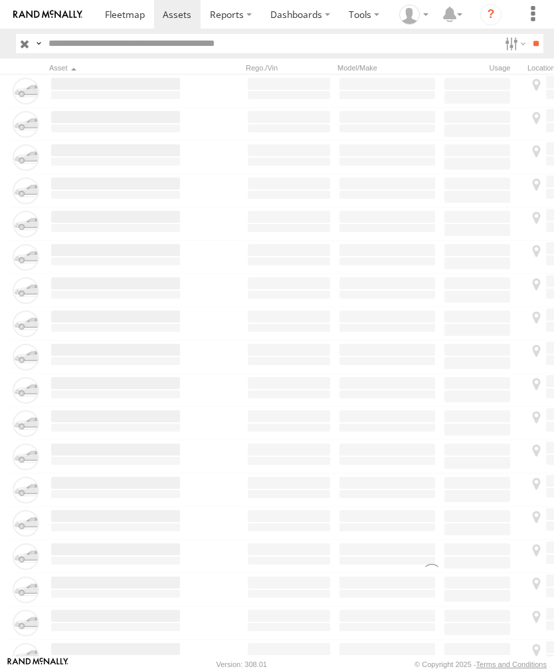 Image resolution: width=554 pixels, height=671 pixels. I want to click on div: Version: 308.01, so click(242, 664).